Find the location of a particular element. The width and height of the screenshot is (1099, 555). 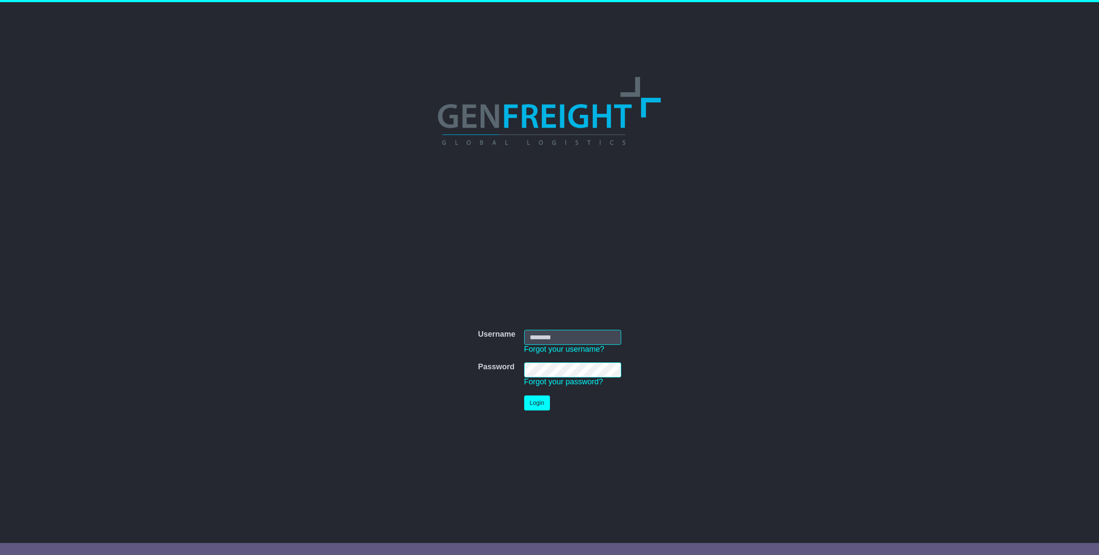

img: GenFreight Global Logistics Pty Ltd is located at coordinates (549, 111).